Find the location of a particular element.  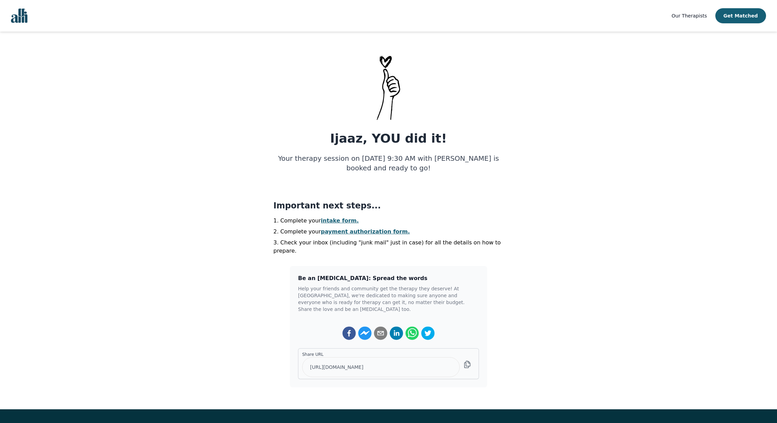

label: Share URL is located at coordinates (381, 354).